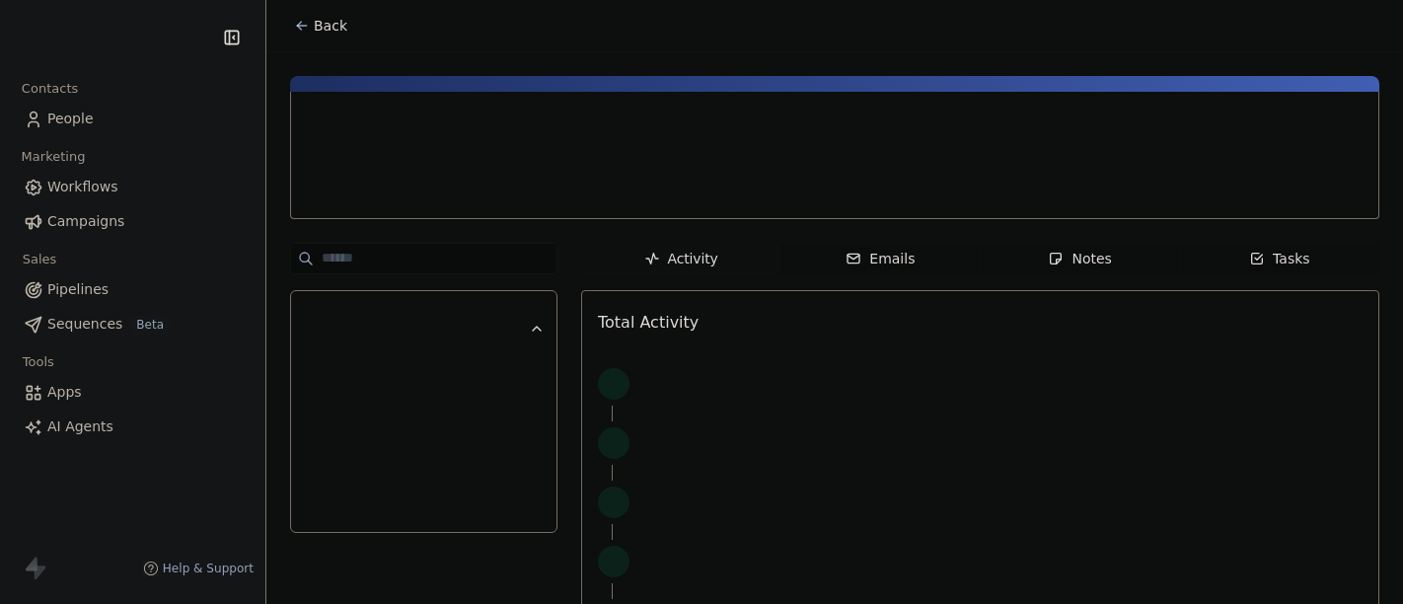 Image resolution: width=1403 pixels, height=604 pixels. I want to click on a: People, so click(132, 118).